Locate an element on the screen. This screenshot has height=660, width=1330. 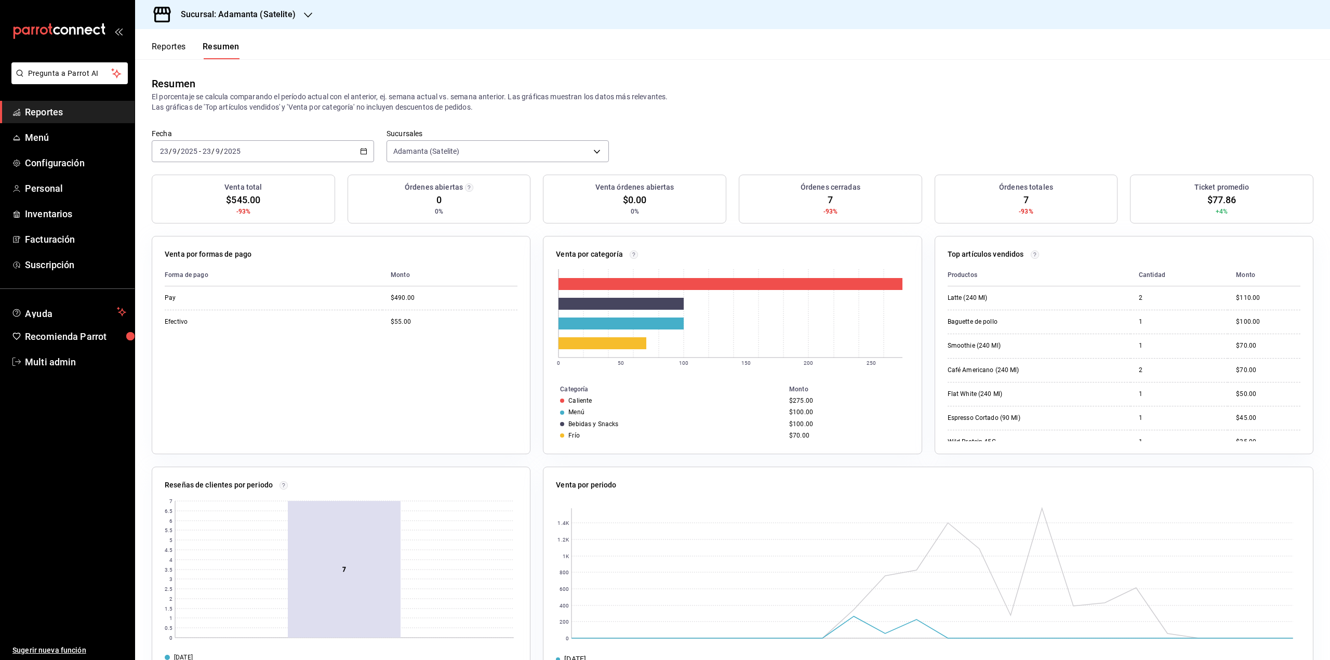
a: Pregunta a Parrot AI is located at coordinates (68, 81).